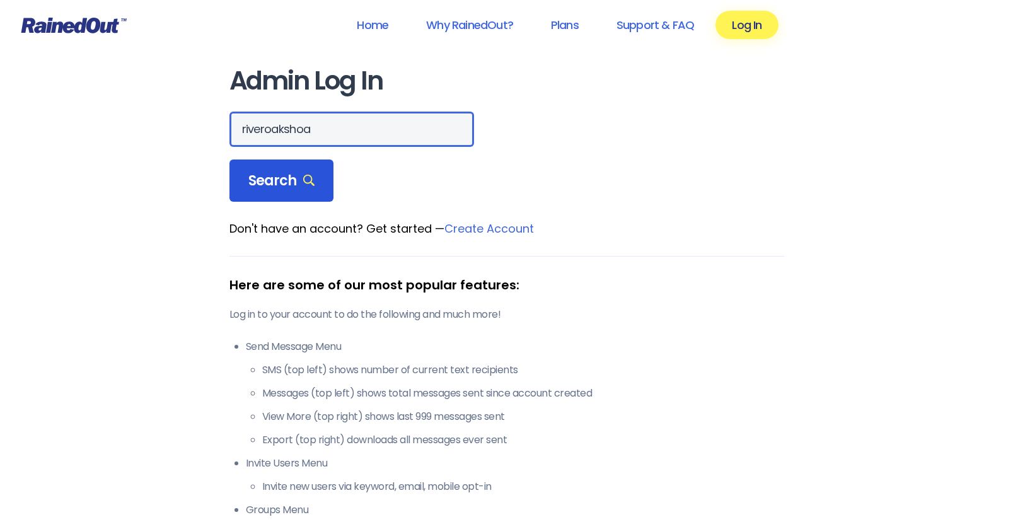 The height and width of the screenshot is (522, 1013). Describe the element at coordinates (352, 129) in the screenshot. I see `input: Search Orgs…` at that location.